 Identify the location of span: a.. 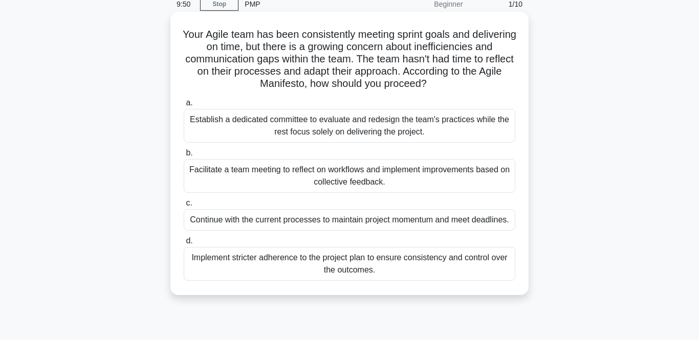
(189, 102).